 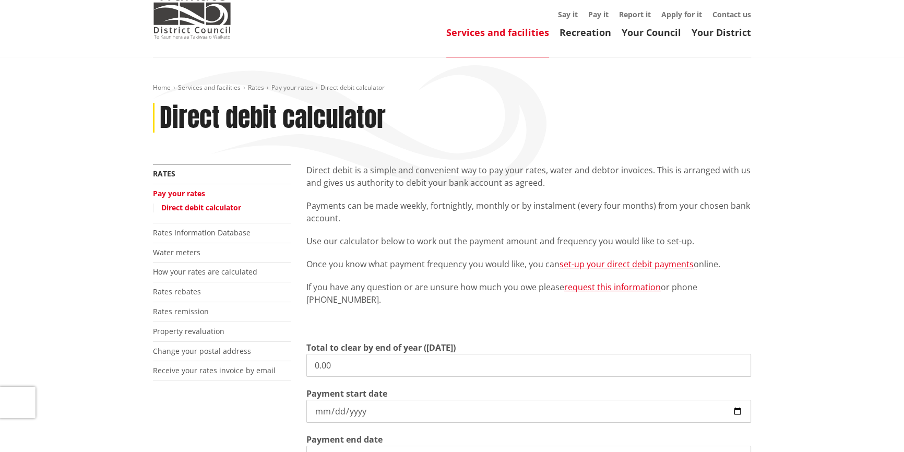 What do you see at coordinates (214, 370) in the screenshot?
I see `a: Receive your rates invoice by email` at bounding box center [214, 370].